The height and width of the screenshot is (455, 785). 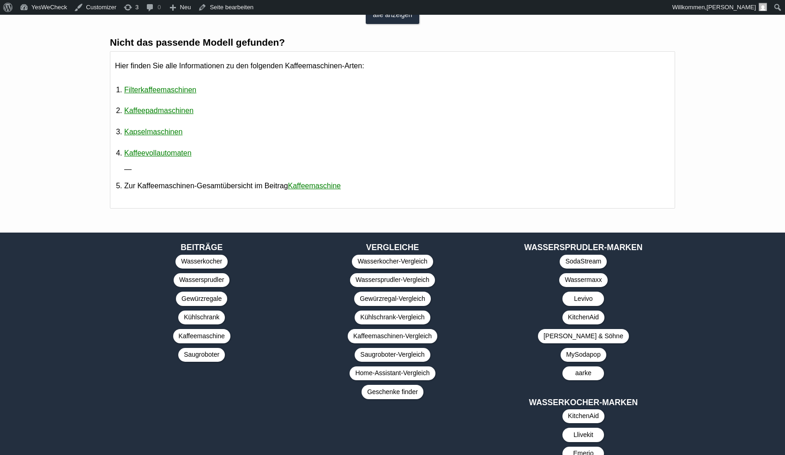 I want to click on h5: Beiträge, so click(x=201, y=247).